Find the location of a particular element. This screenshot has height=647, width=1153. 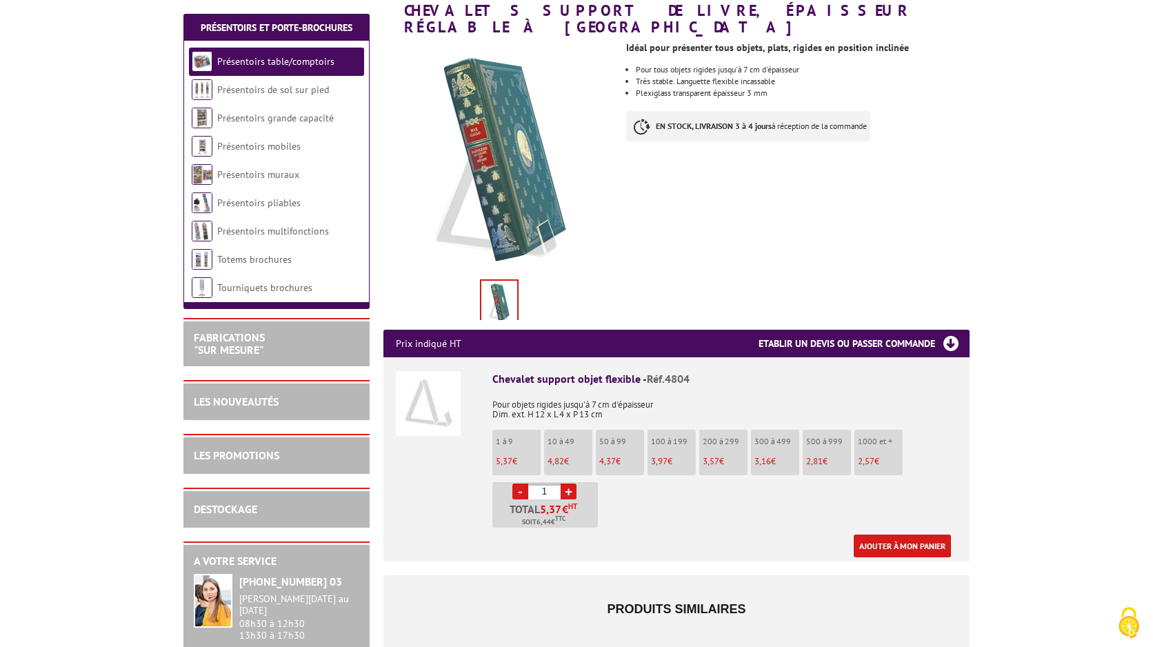

span: 2,57 is located at coordinates (866, 461).